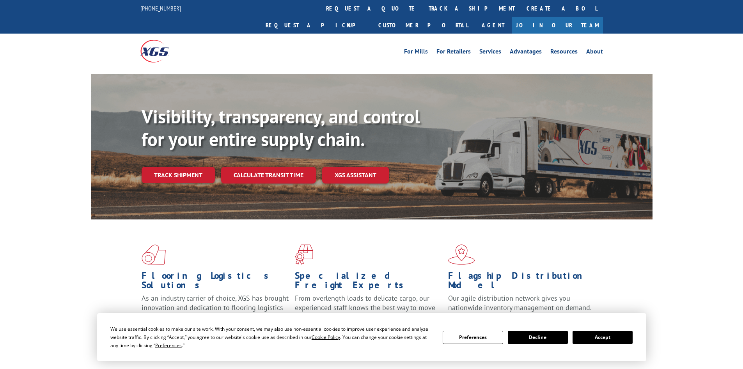 This screenshot has height=369, width=743. I want to click on a: Advantages, so click(526, 53).